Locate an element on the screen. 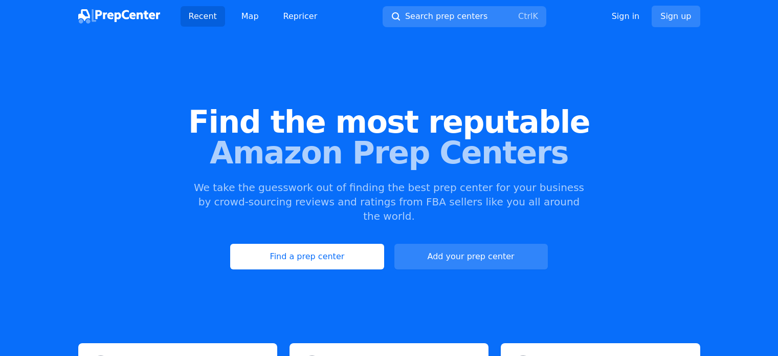 The width and height of the screenshot is (778, 356). a: Add your prep center is located at coordinates (471, 256).